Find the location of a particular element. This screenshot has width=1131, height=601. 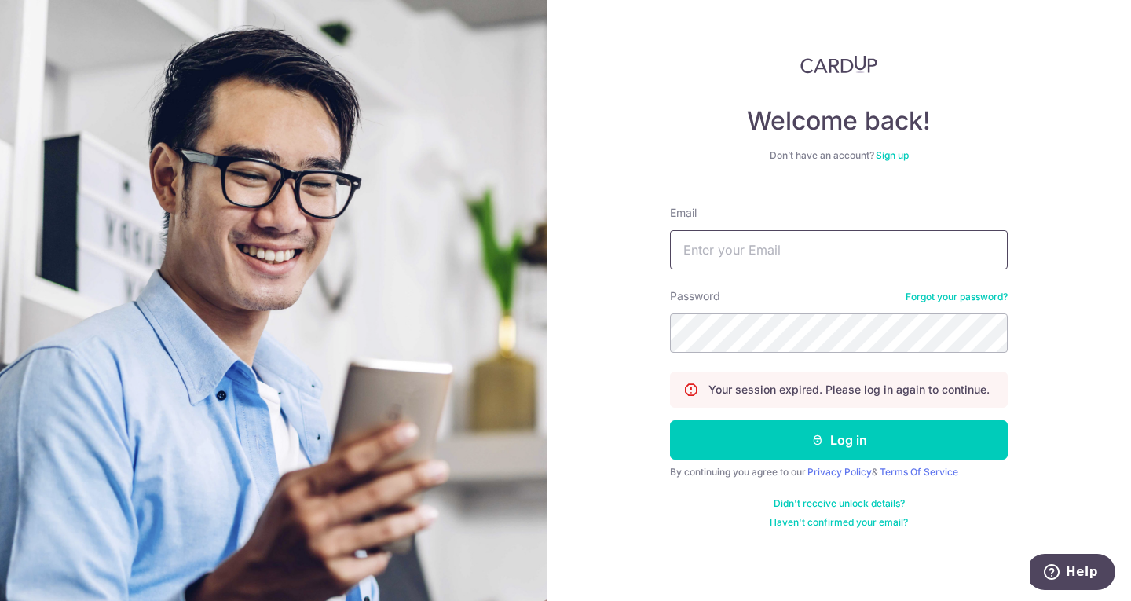

img: CardUp Logo is located at coordinates (839, 64).